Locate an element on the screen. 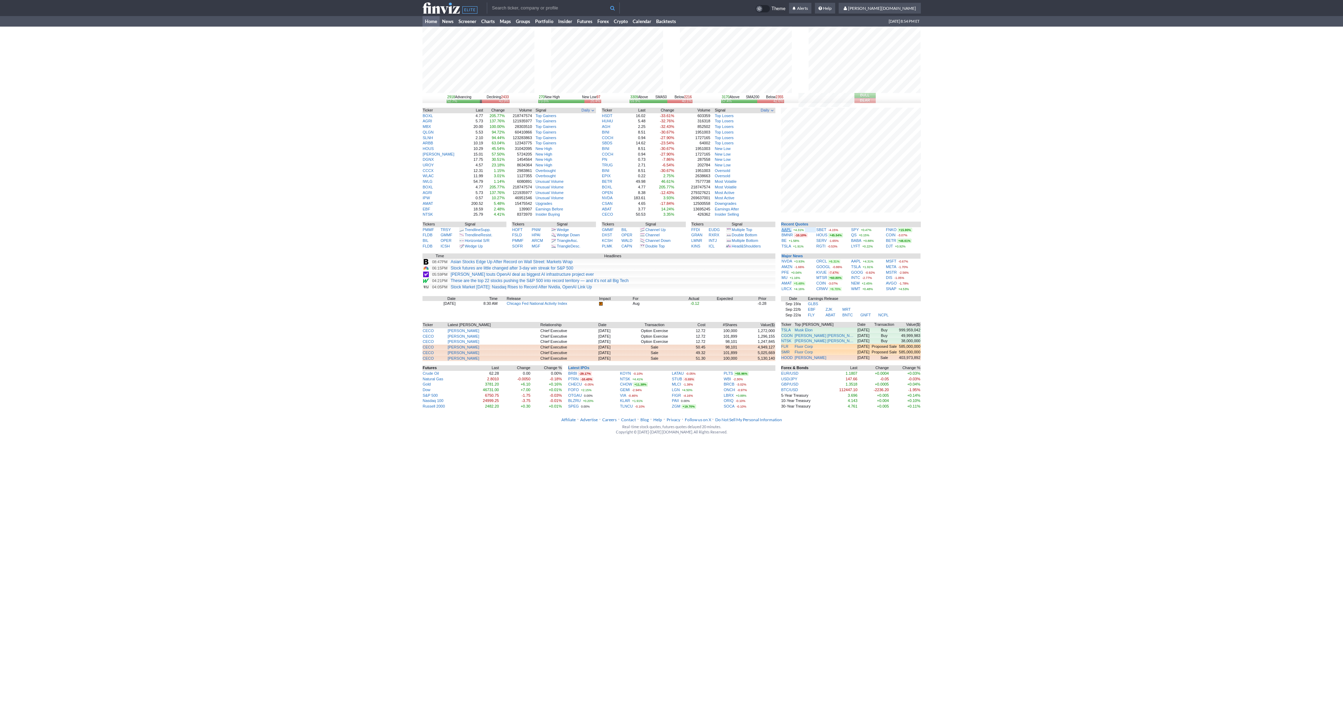  a: WALD is located at coordinates (627, 241).